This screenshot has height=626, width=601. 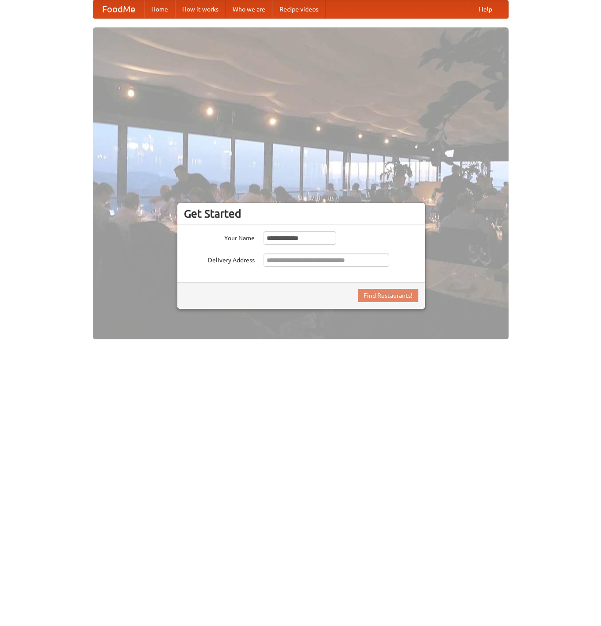 I want to click on a: Who we are, so click(x=249, y=9).